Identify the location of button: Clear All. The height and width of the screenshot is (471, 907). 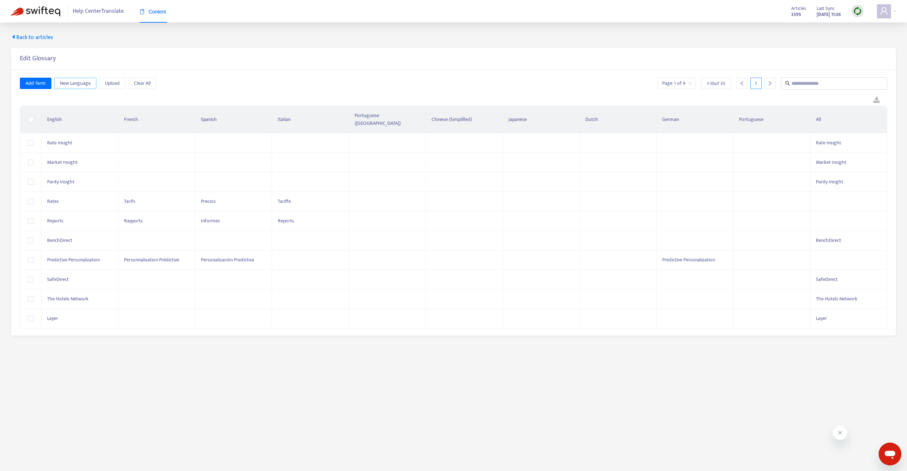
(142, 83).